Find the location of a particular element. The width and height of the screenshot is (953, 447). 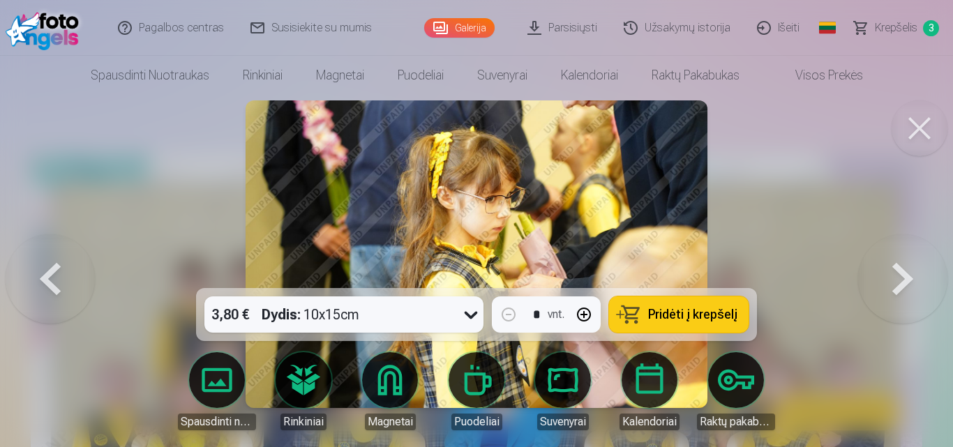

div: Raktų pakabukas is located at coordinates (736, 422).